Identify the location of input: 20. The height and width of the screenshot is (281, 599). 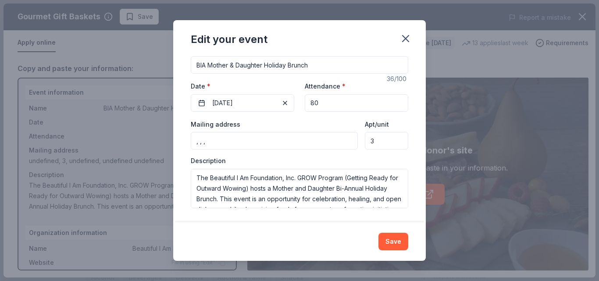
(357, 103).